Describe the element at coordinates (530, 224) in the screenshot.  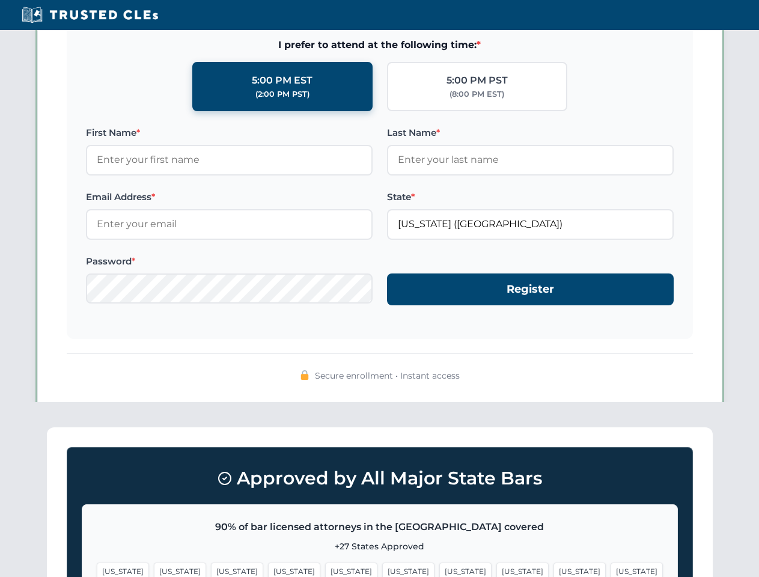
I see `input: Florida (FL)` at that location.